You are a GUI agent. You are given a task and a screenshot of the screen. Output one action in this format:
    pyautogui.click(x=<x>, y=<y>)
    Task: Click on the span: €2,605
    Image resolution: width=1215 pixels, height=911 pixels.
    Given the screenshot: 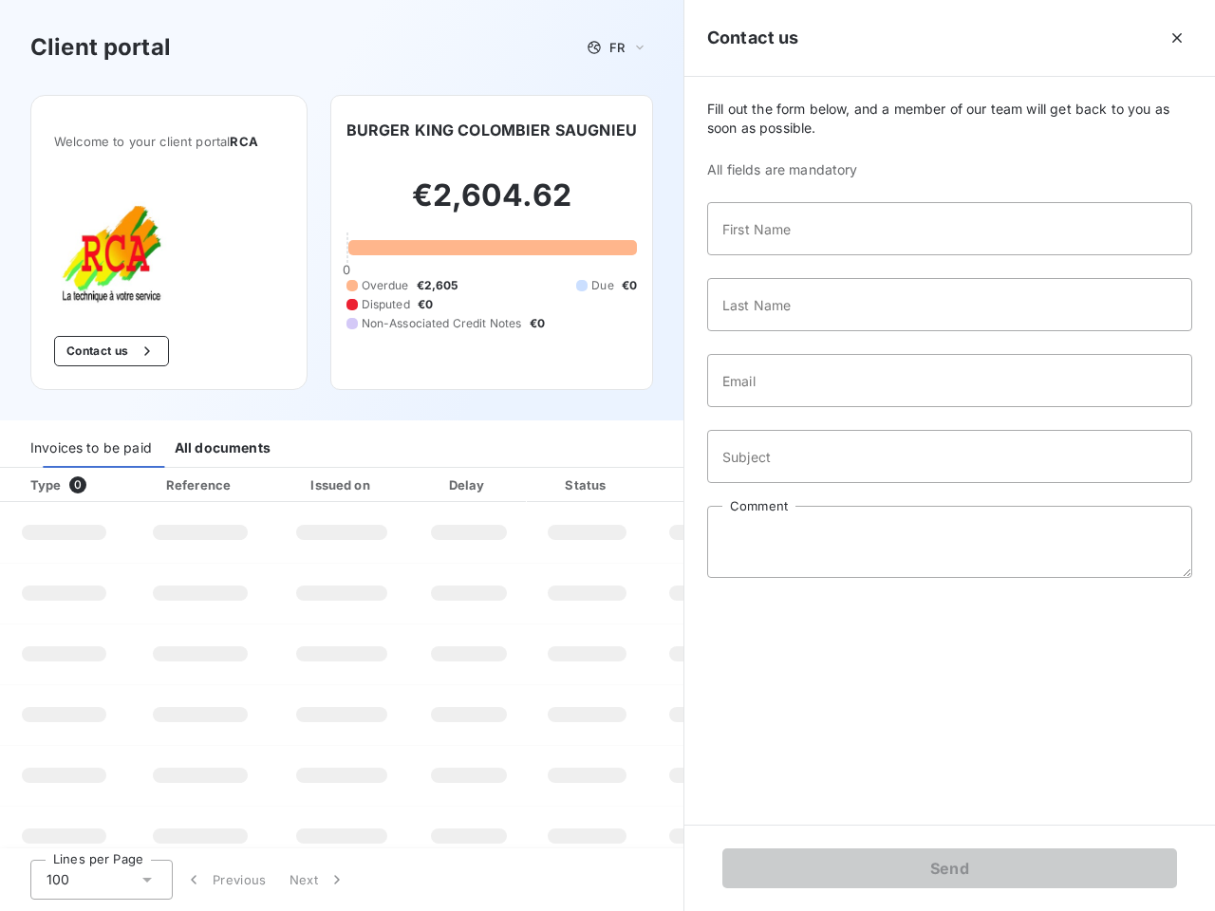 What is the action you would take?
    pyautogui.click(x=438, y=286)
    